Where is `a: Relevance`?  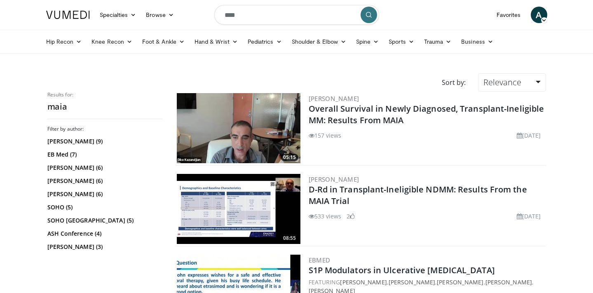
a: Relevance is located at coordinates (512, 82).